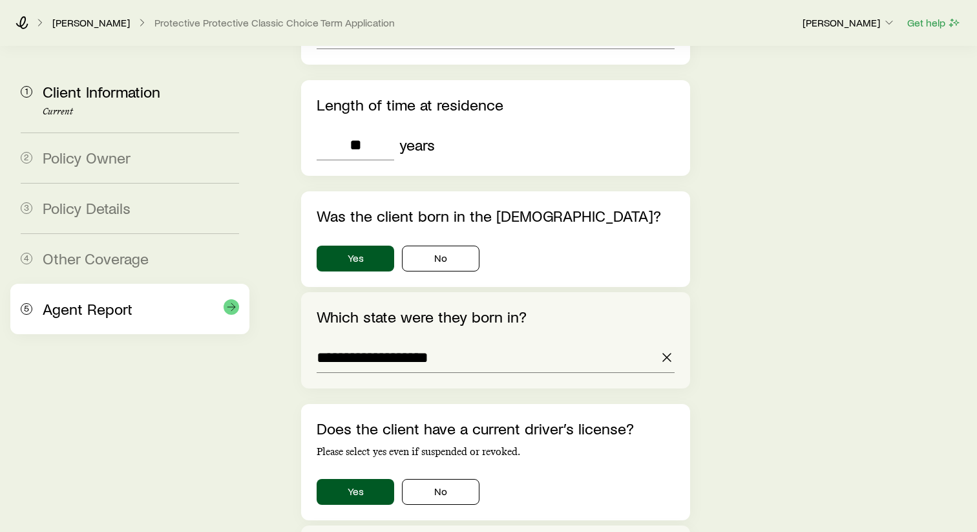 The width and height of the screenshot is (977, 532). I want to click on p: Length of time at residence, so click(496, 105).